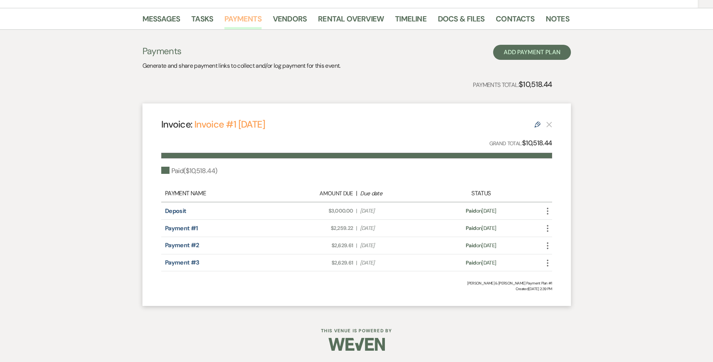 The height and width of the screenshot is (362, 713). I want to click on a: Payment #3, so click(182, 262).